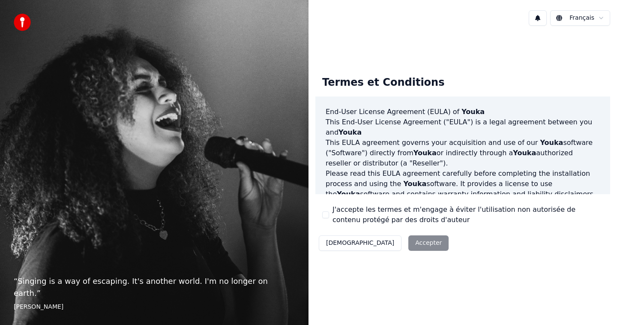 The width and height of the screenshot is (617, 325). What do you see at coordinates (463, 153) in the screenshot?
I see `p: This EULA agreement governs your acquisition and use of our software ("Software") directly from o...` at bounding box center [463, 153].